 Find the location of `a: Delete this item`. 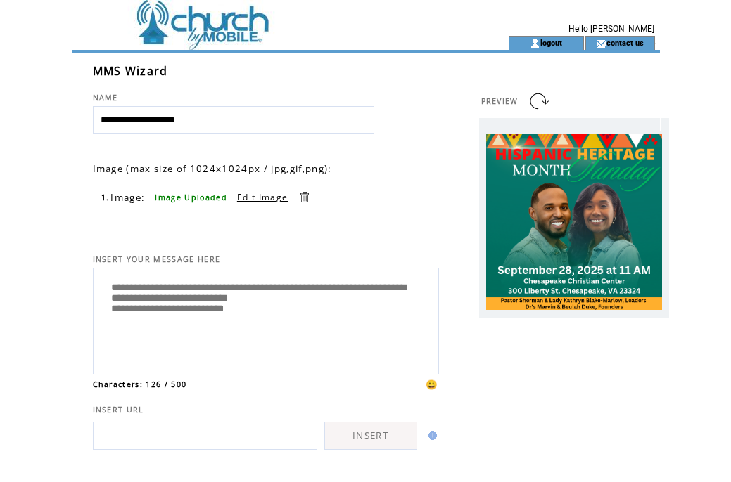

a: Delete this item is located at coordinates (304, 197).